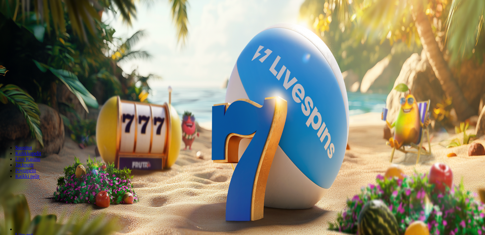 The height and width of the screenshot is (235, 485). Describe the element at coordinates (242, 157) in the screenshot. I see `nav: Lobby` at that location.